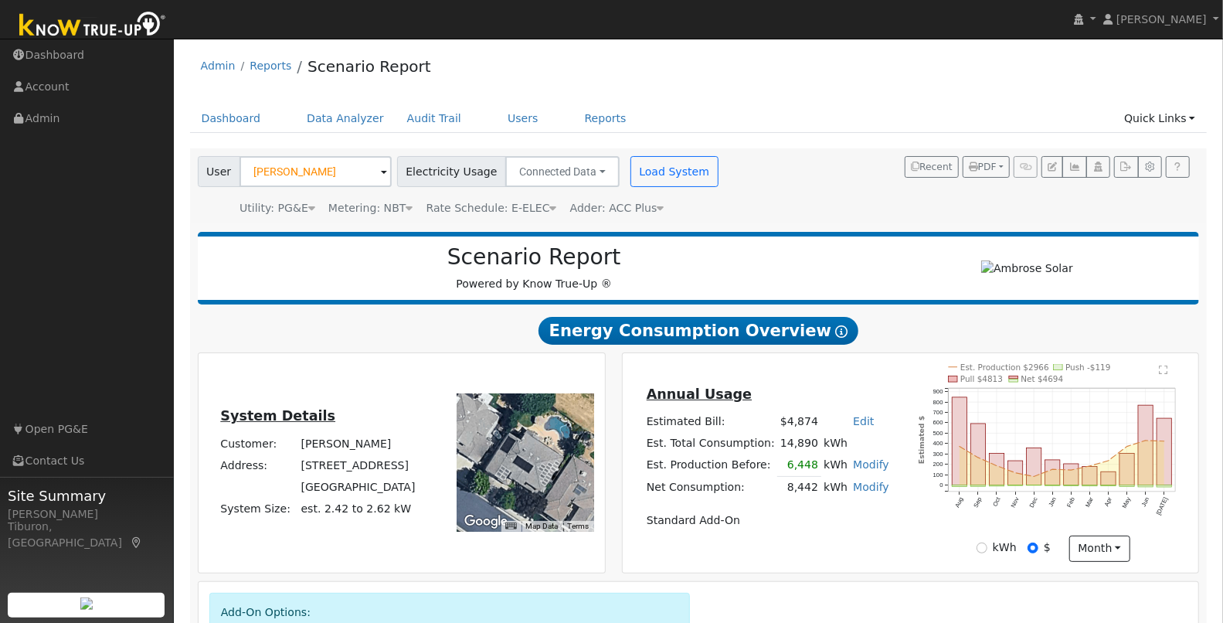  What do you see at coordinates (93, 26) in the screenshot?
I see `img: Know True-Up` at bounding box center [93, 26].